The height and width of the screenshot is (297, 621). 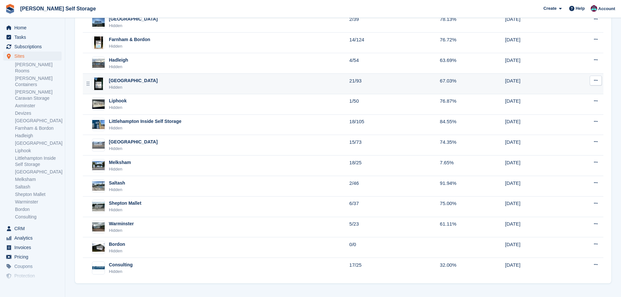 What do you see at coordinates (98, 268) in the screenshot?
I see `img: Image of Consulting site` at bounding box center [98, 268].